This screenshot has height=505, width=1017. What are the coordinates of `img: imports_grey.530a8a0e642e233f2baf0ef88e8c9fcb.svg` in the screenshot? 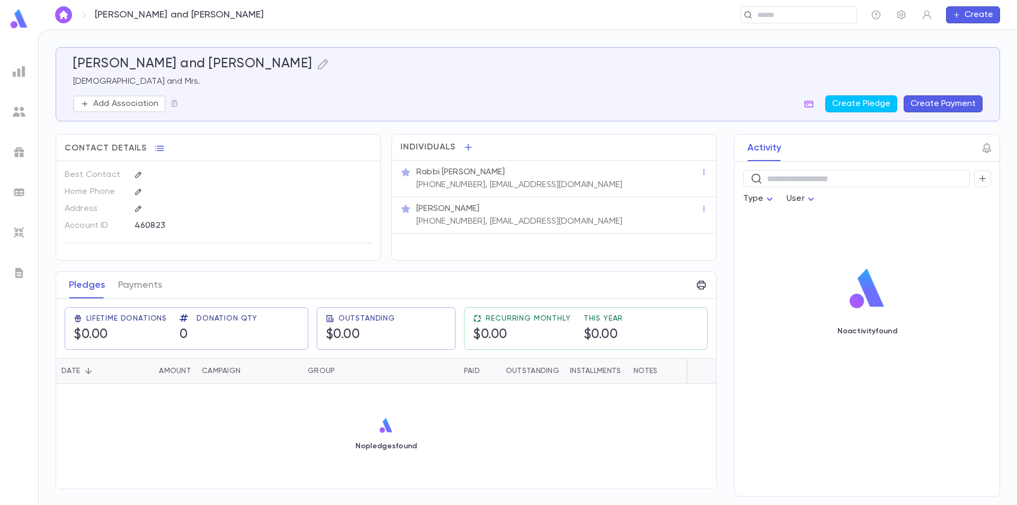 It's located at (19, 232).